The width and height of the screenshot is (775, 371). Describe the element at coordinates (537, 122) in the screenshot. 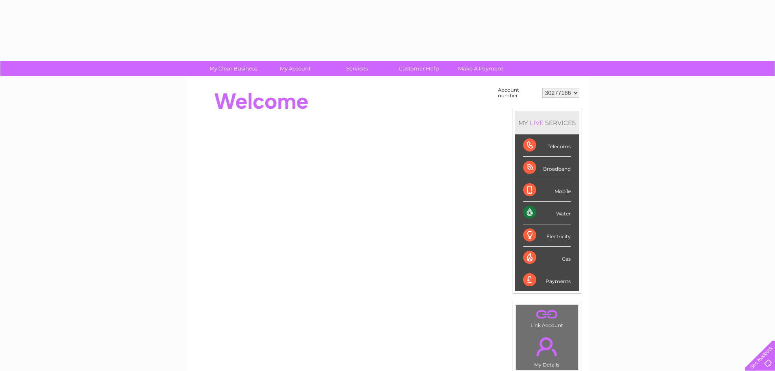

I see `div: LIVE` at that location.